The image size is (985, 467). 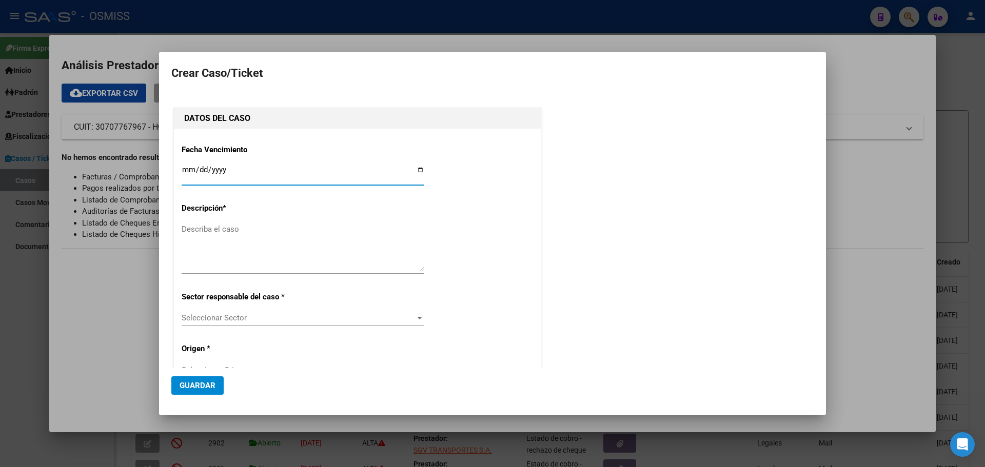 I want to click on span: Guardar, so click(x=197, y=386).